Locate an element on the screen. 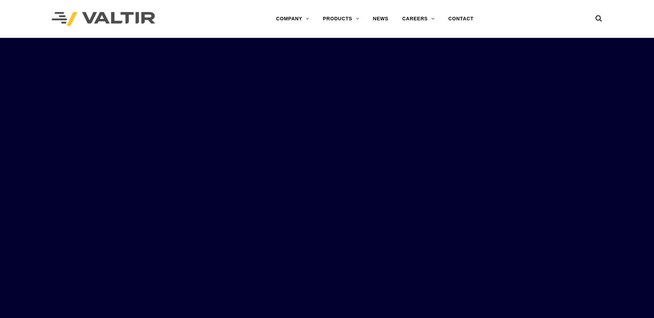  a: NEWS is located at coordinates (380, 19).